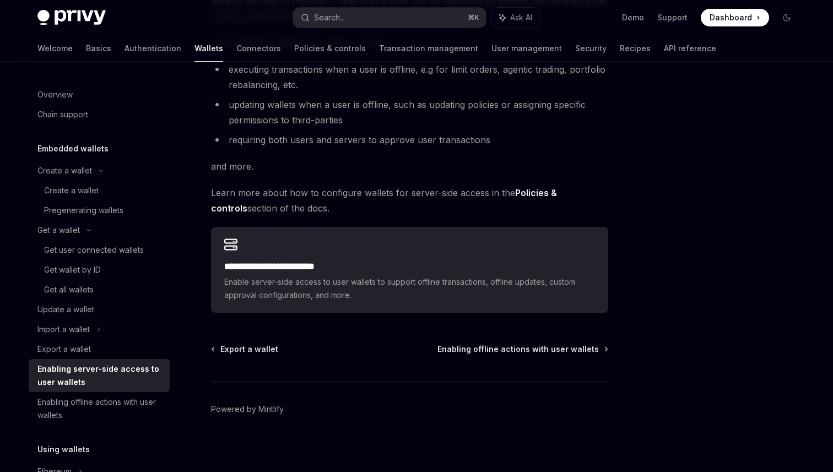 Image resolution: width=833 pixels, height=472 pixels. I want to click on li: updating wallets when a user is offline, such as updating policies or assigning specific permissi..., so click(410, 112).